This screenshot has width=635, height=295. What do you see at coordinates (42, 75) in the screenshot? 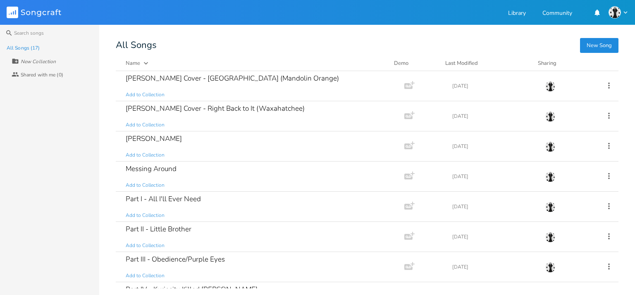
I see `div: Shared with me (0)` at bounding box center [42, 75].